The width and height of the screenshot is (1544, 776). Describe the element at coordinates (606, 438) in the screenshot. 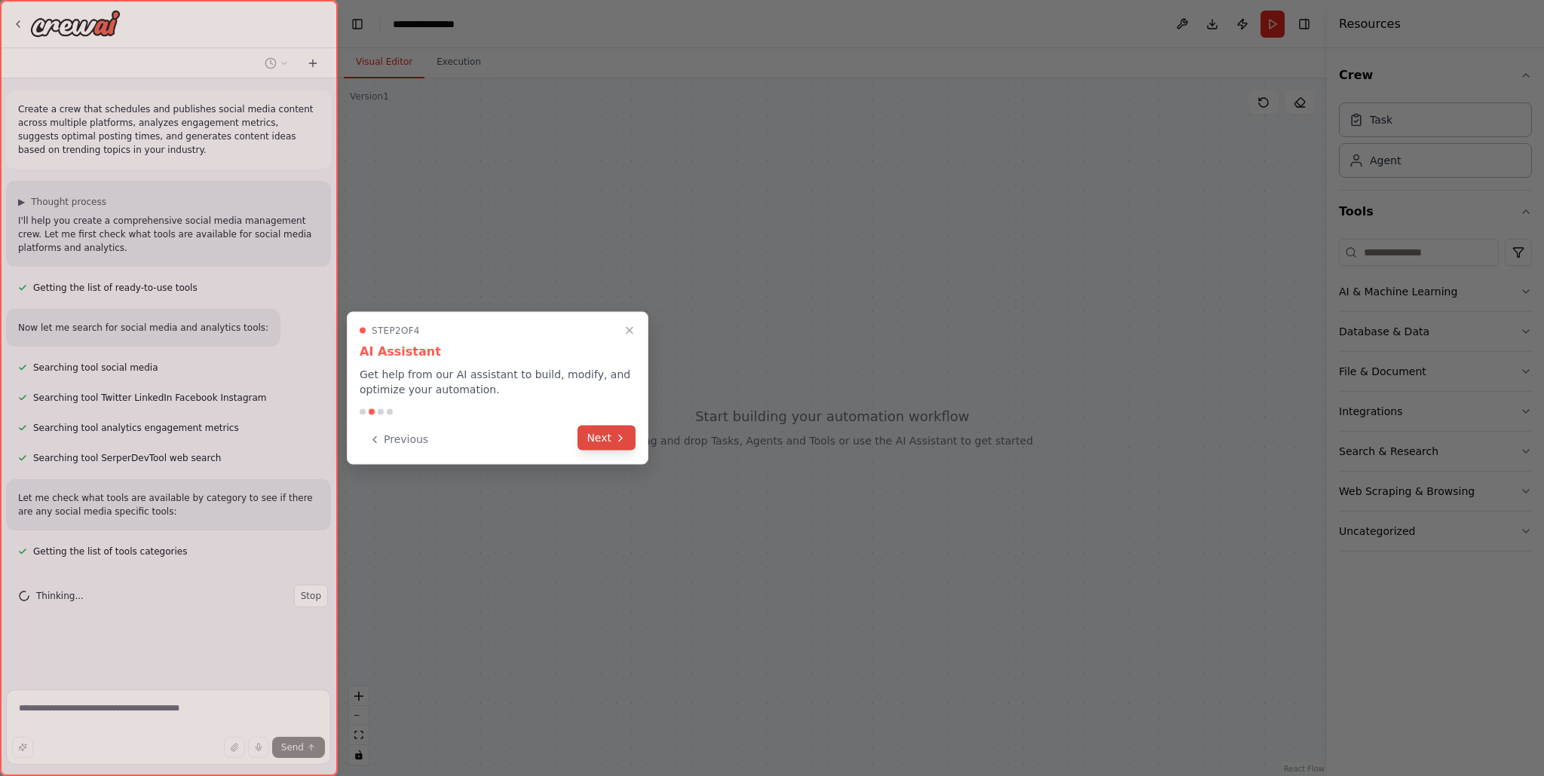

I see `button: Next` at that location.